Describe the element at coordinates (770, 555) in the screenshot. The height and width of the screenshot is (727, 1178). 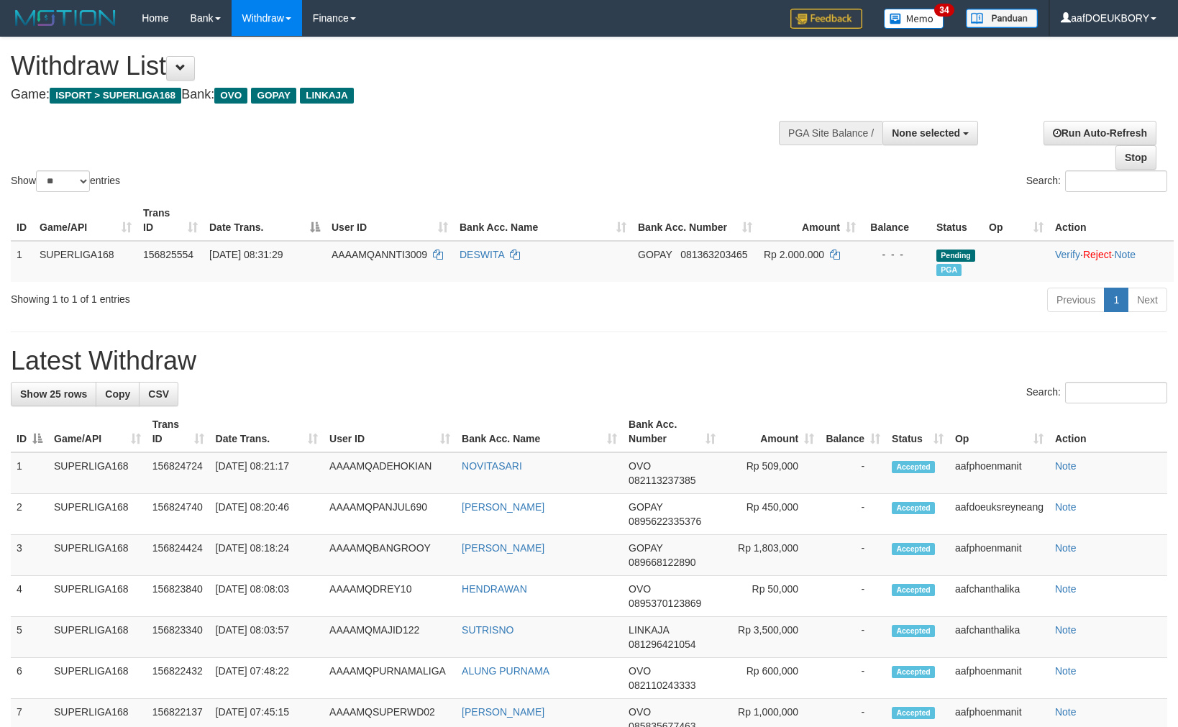
I see `td: Rp 1,803,000` at that location.